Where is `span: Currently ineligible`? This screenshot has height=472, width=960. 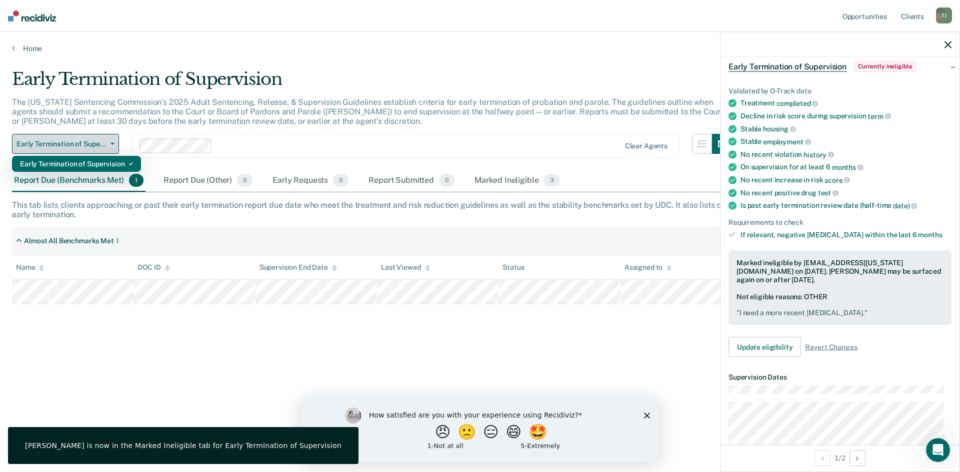
span: Currently ineligible is located at coordinates (885, 66).